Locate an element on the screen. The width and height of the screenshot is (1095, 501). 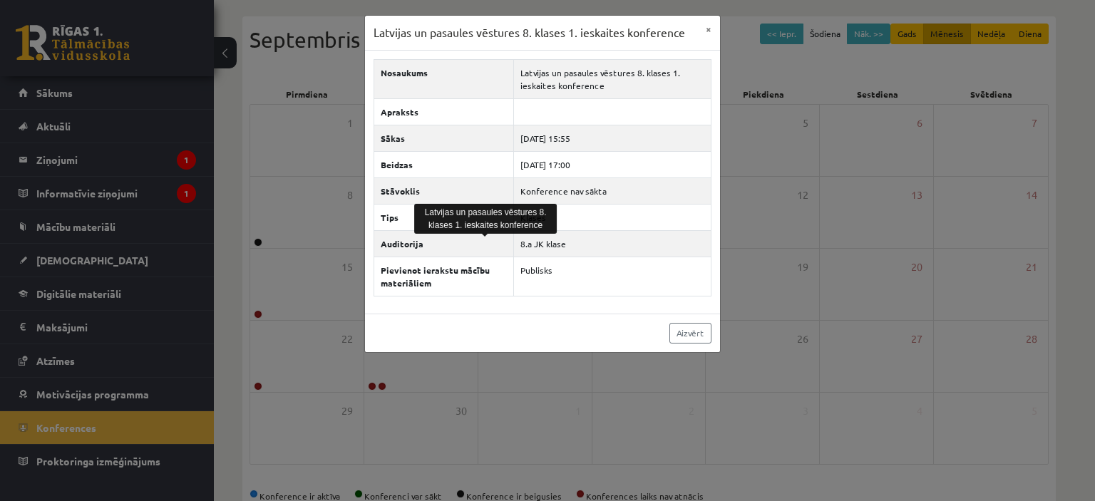
th: Pievienot ierakstu mācību materiāliem is located at coordinates (444, 276).